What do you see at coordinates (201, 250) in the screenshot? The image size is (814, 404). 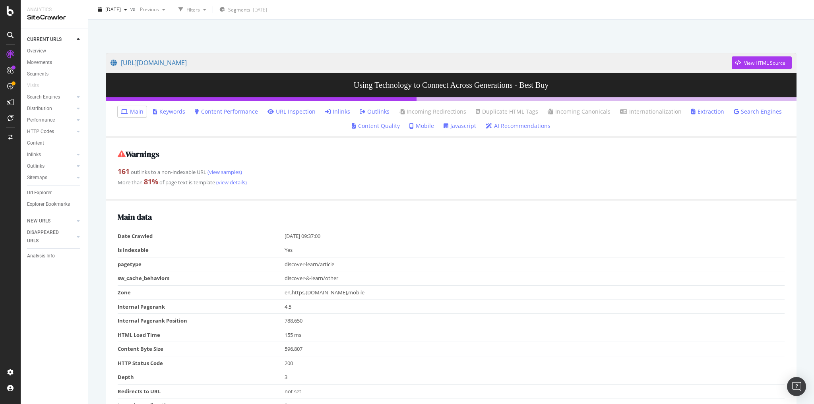 I see `td: Is Indexable` at bounding box center [201, 250].